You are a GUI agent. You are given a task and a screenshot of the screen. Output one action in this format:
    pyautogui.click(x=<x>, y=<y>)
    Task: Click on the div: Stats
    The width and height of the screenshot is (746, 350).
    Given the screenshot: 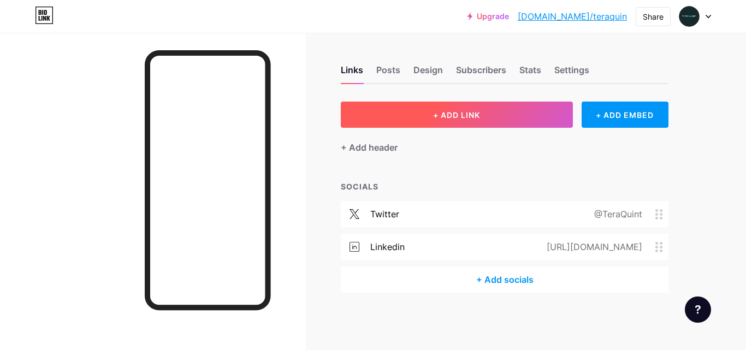 What is the action you would take?
    pyautogui.click(x=530, y=73)
    